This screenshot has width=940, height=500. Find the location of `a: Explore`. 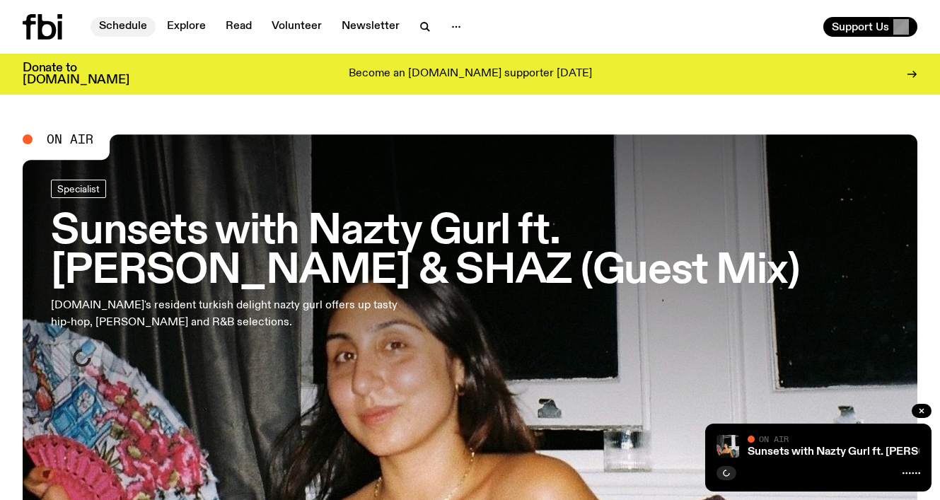

a: Explore is located at coordinates (186, 27).